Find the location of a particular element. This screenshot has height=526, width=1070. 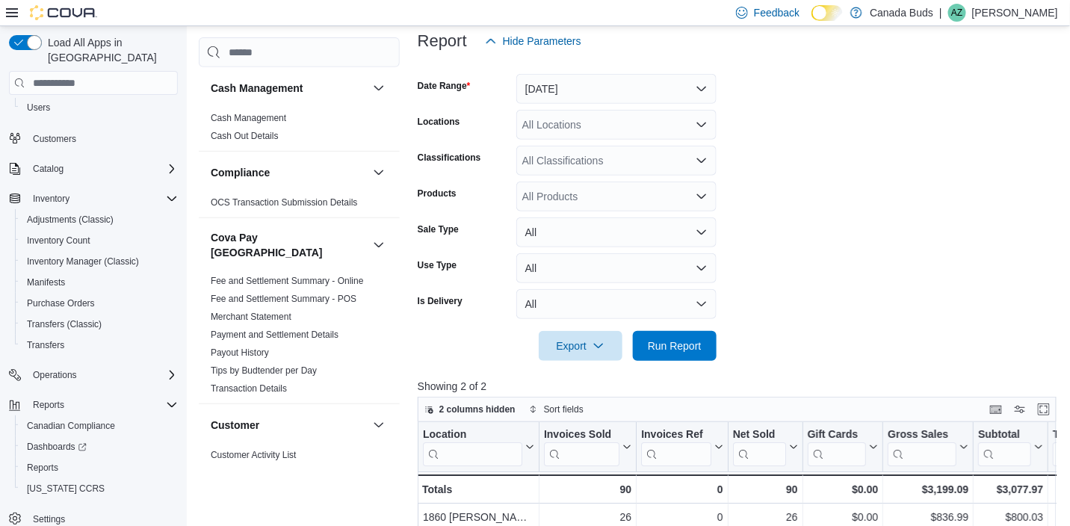

span: Fee and Settlement Summary - POS is located at coordinates (283, 299).